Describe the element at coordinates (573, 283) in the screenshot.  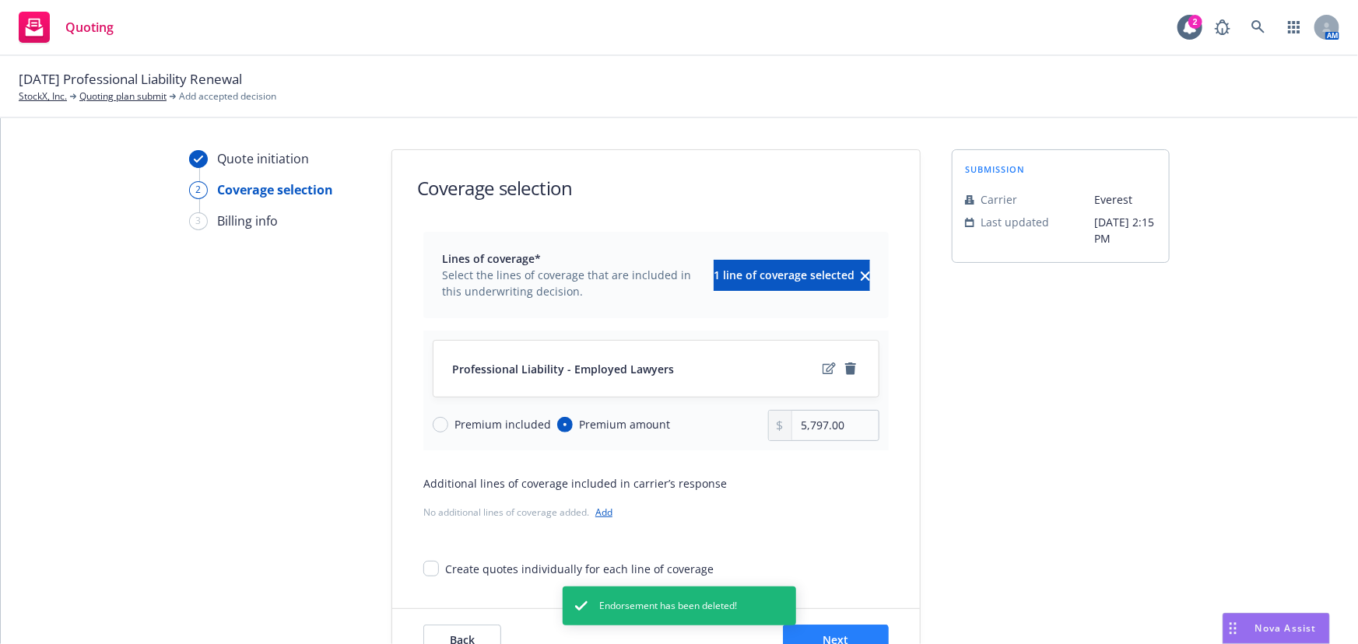
I see `span: Select the lines of coverage that are included in this underwriting decision.` at that location.